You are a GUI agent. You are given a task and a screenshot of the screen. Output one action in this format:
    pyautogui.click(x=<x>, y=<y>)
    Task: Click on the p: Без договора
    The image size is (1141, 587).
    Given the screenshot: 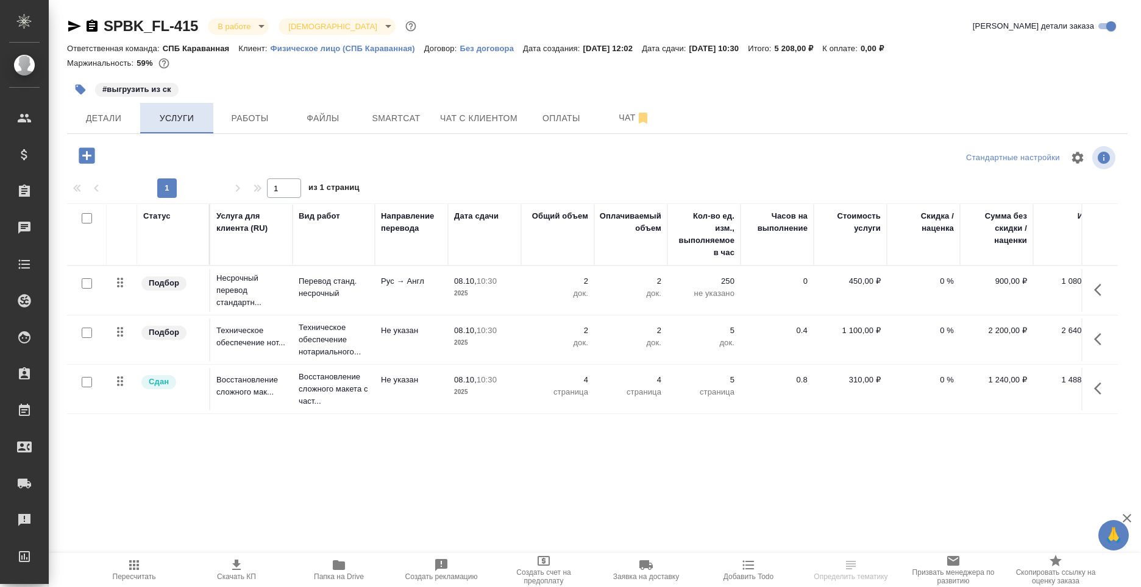 What is the action you would take?
    pyautogui.click(x=491, y=48)
    